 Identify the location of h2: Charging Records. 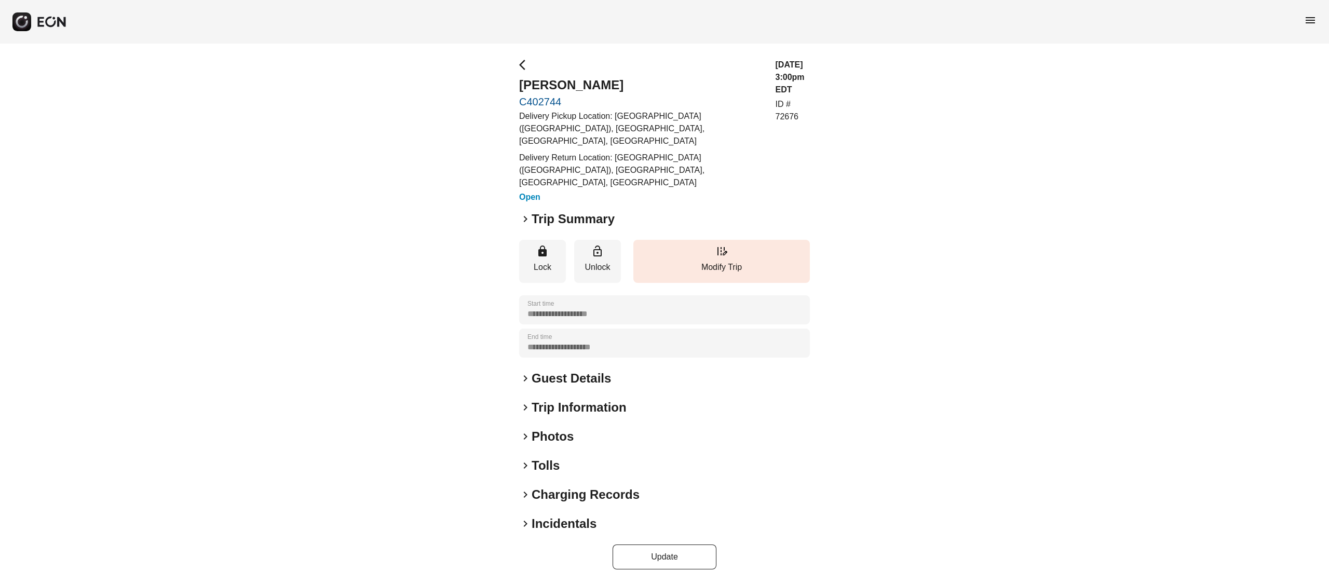
(586, 495).